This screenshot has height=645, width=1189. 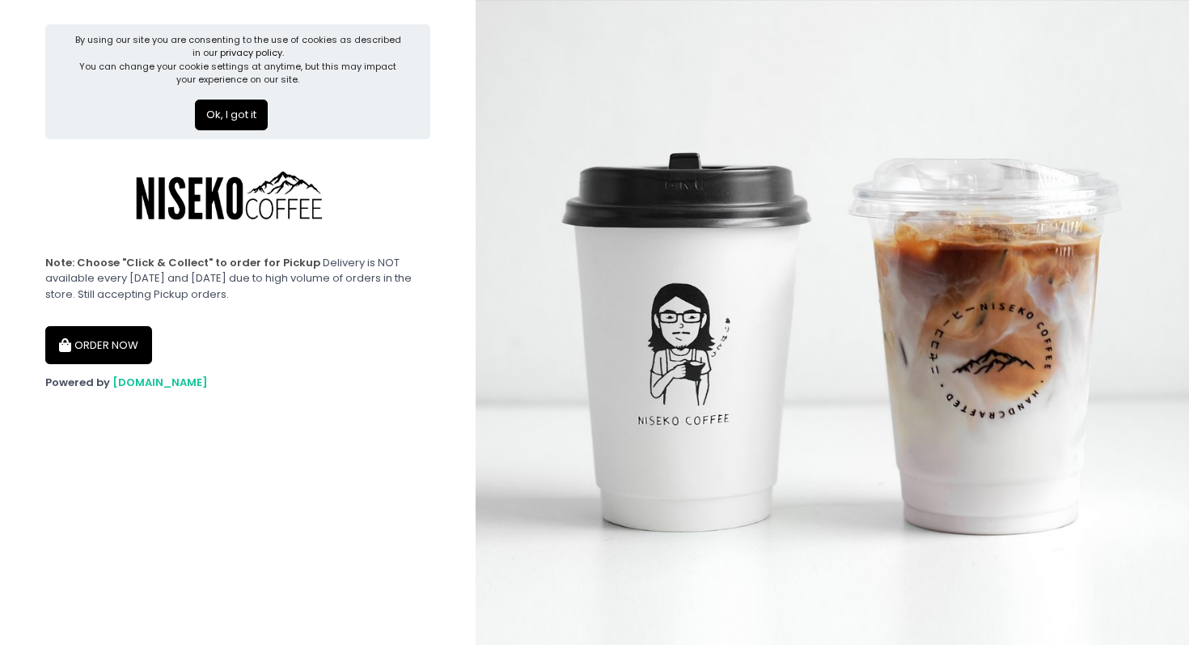 I want to click on img: Niseko Coffee, so click(x=235, y=197).